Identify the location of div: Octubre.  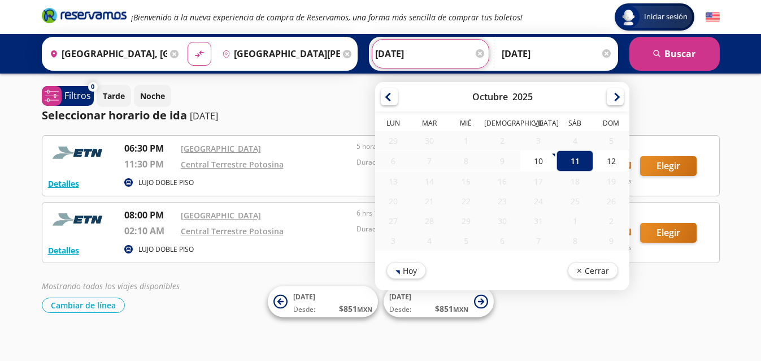
(489, 97).